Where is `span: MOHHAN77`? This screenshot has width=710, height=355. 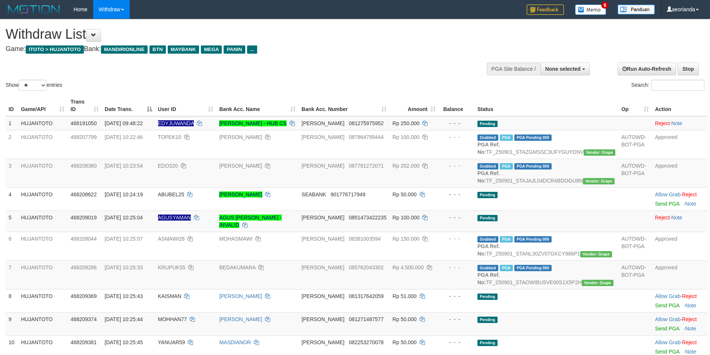
span: MOHHAN77 is located at coordinates (173, 320).